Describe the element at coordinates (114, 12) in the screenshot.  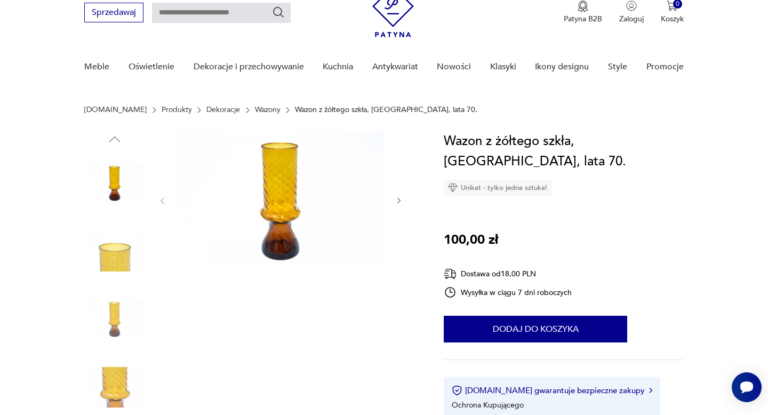
I see `button: Sprzedawaj` at that location.